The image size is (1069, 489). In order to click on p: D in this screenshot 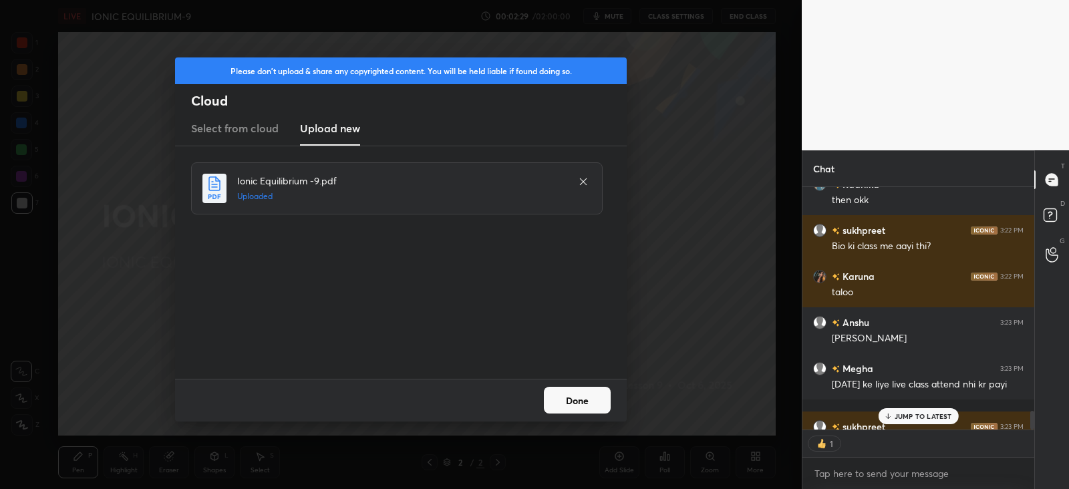, I will do `click(1063, 203)`.